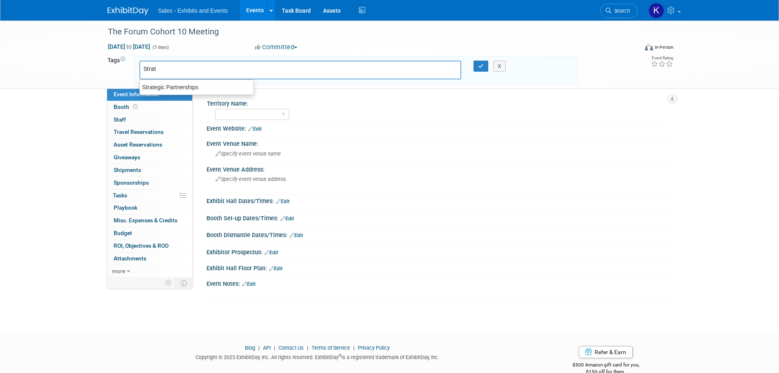  I want to click on a: Privacy Policy, so click(374, 347).